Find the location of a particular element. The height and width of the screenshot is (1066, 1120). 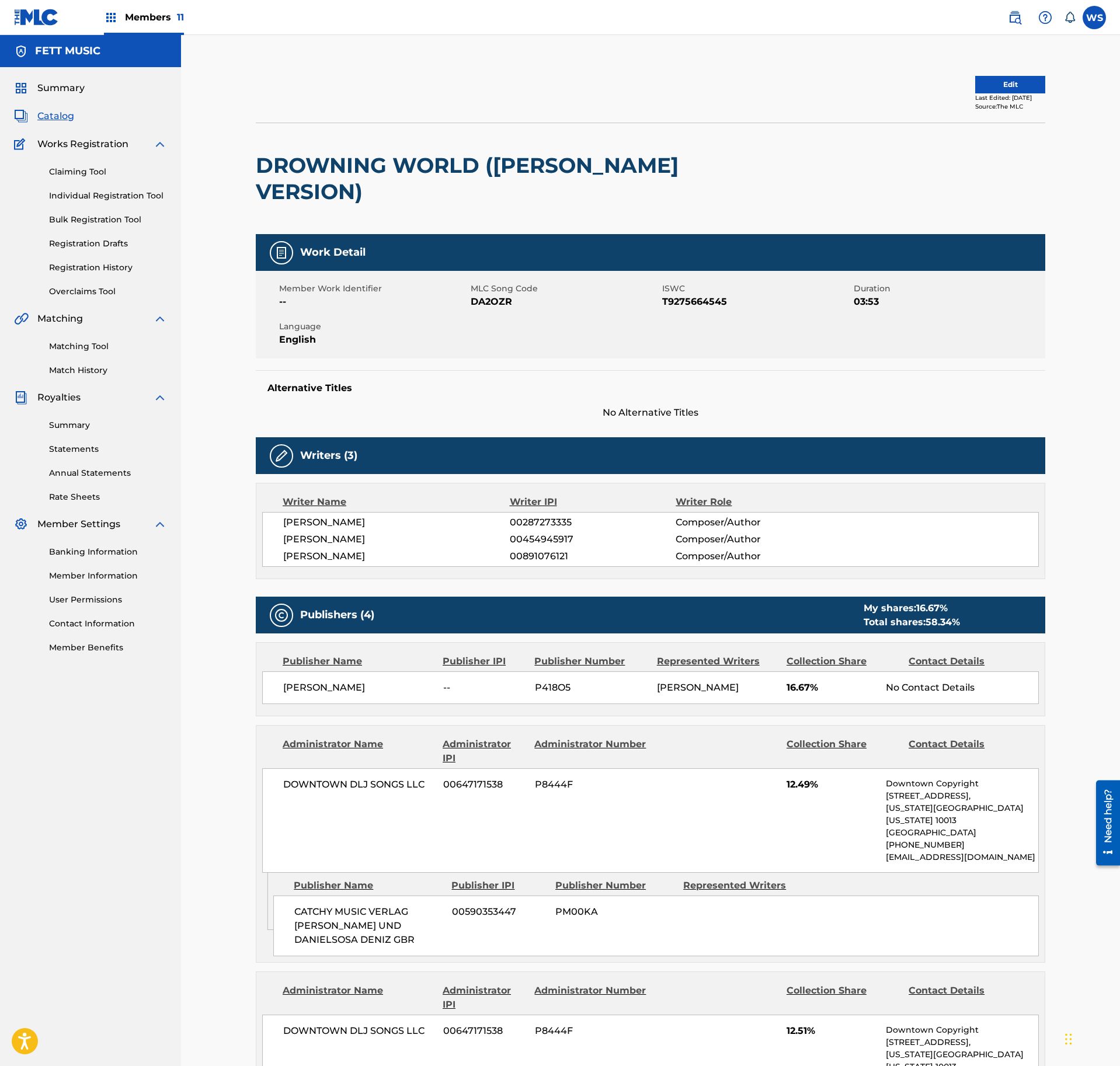

img: Works Registration is located at coordinates (21, 145).